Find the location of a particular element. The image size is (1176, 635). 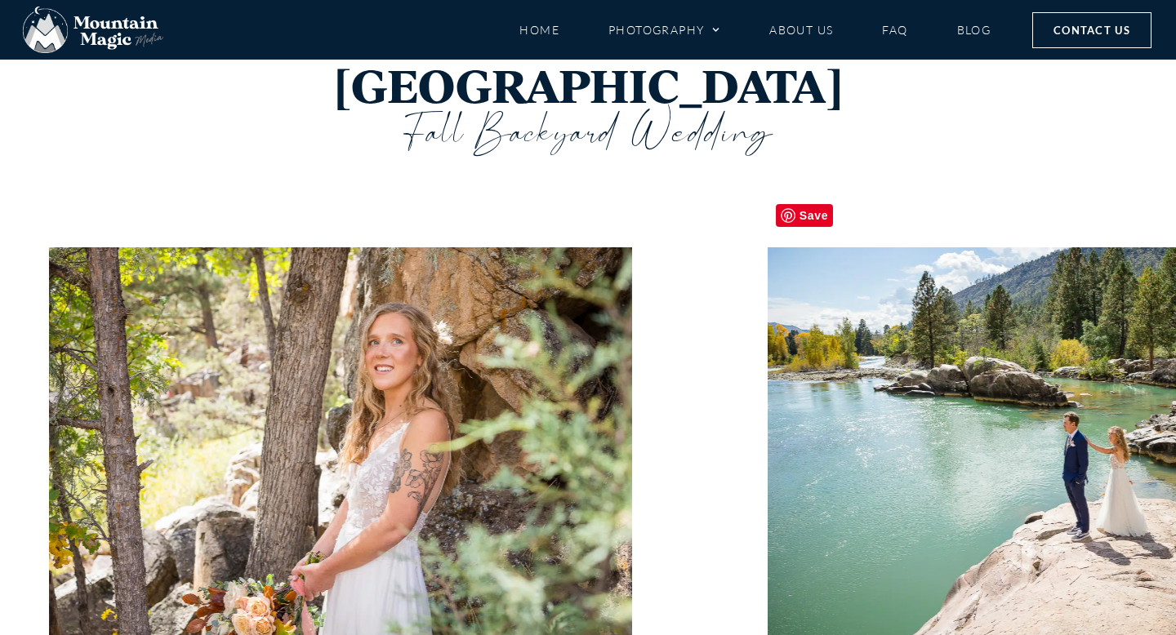

img: Mountain Magic Media photography logo Crested Butte Photographer is located at coordinates (93, 30).